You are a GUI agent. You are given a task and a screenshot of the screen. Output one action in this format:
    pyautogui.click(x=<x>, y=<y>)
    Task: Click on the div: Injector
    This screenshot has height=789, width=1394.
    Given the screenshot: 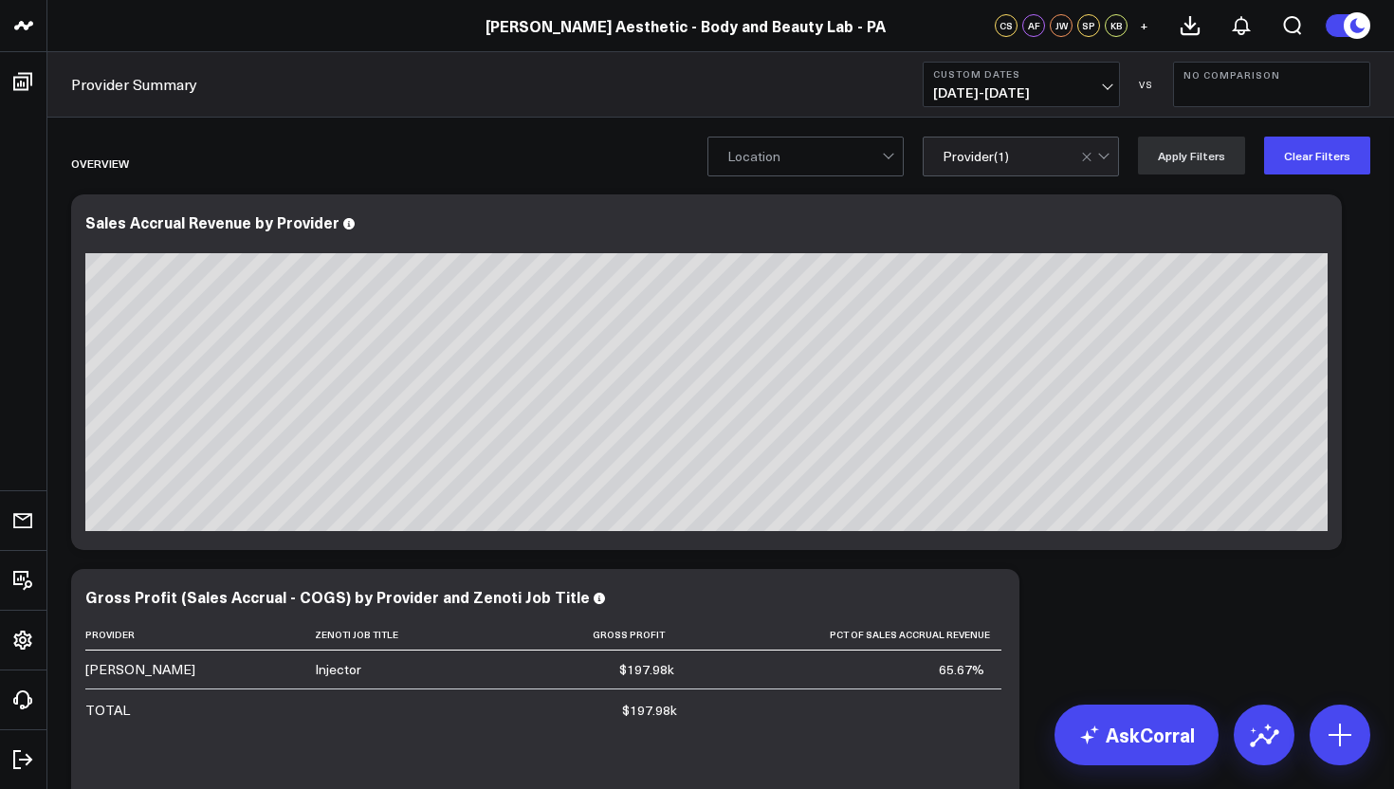 What is the action you would take?
    pyautogui.click(x=338, y=669)
    